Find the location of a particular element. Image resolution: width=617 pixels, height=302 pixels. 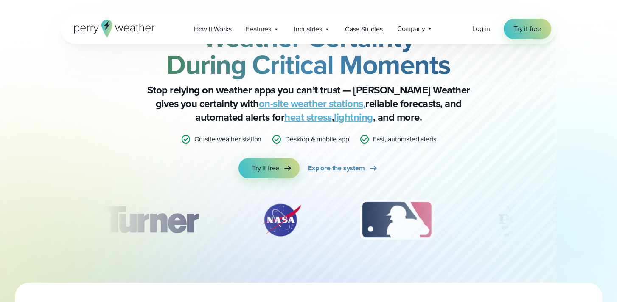

strong: Weather Certainty During Critical Moments is located at coordinates (309, 51).